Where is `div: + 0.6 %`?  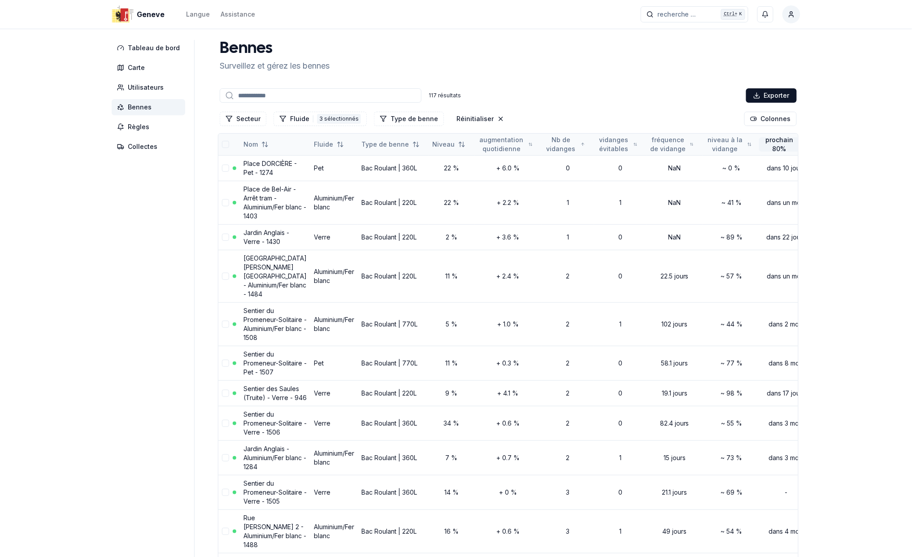 div: + 0.6 % is located at coordinates (508, 532).